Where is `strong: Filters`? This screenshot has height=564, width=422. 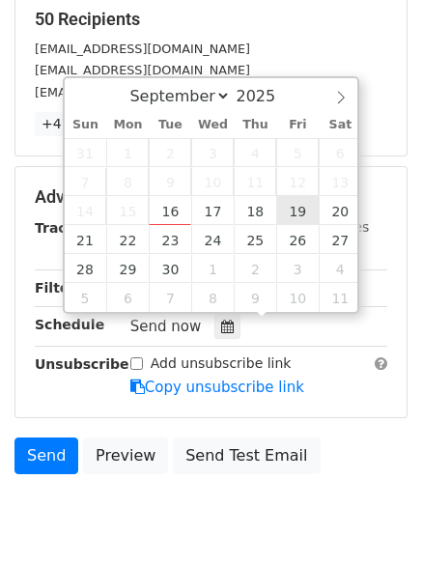 strong: Filters is located at coordinates (59, 288).